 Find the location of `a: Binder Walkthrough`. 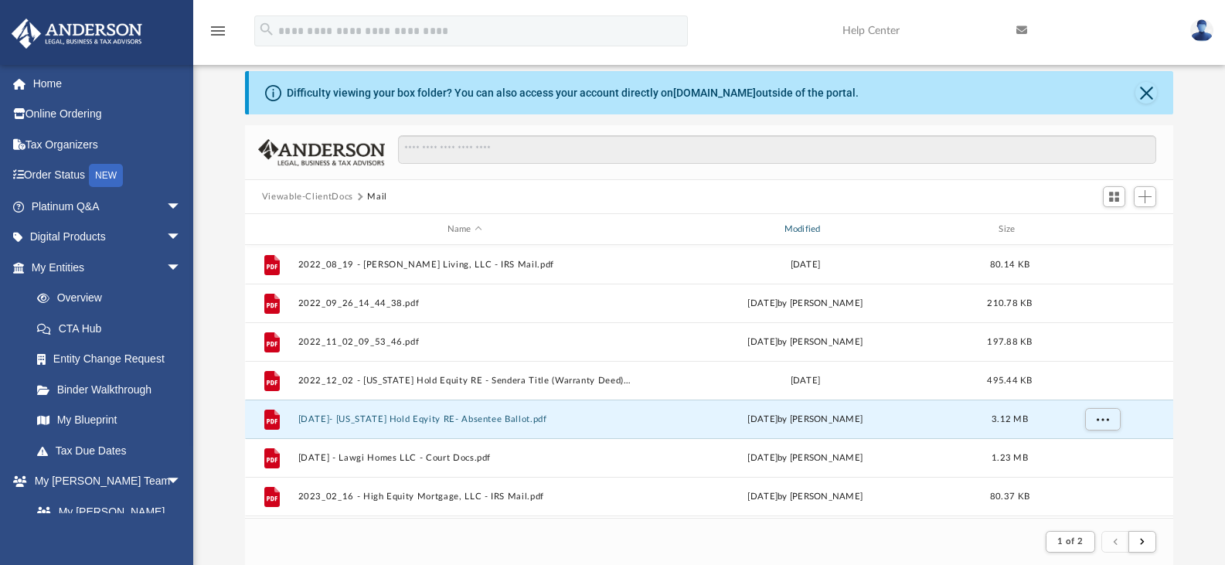

a: Binder Walkthrough is located at coordinates (113, 390).